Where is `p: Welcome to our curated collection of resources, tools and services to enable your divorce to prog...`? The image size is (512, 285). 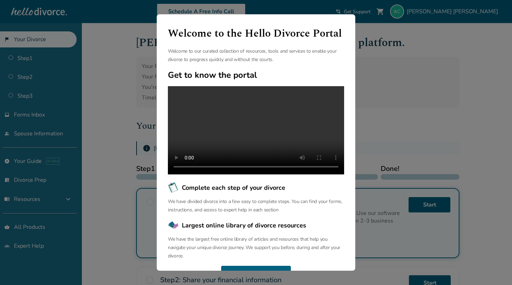 p: Welcome to our curated collection of resources, tools and services to enable your divorce to prog... is located at coordinates (256, 55).